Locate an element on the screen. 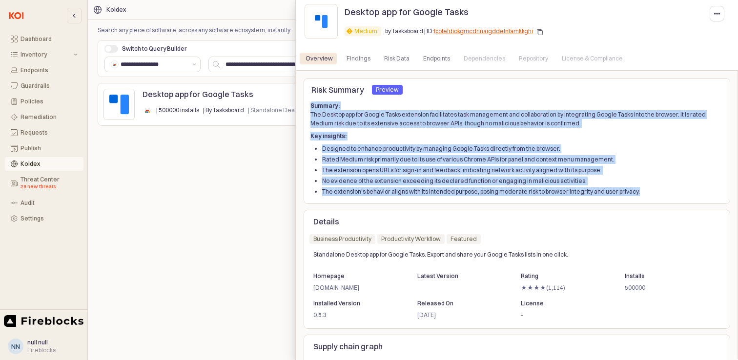  p: Desktop app for Google Tasks is located at coordinates (407, 12).